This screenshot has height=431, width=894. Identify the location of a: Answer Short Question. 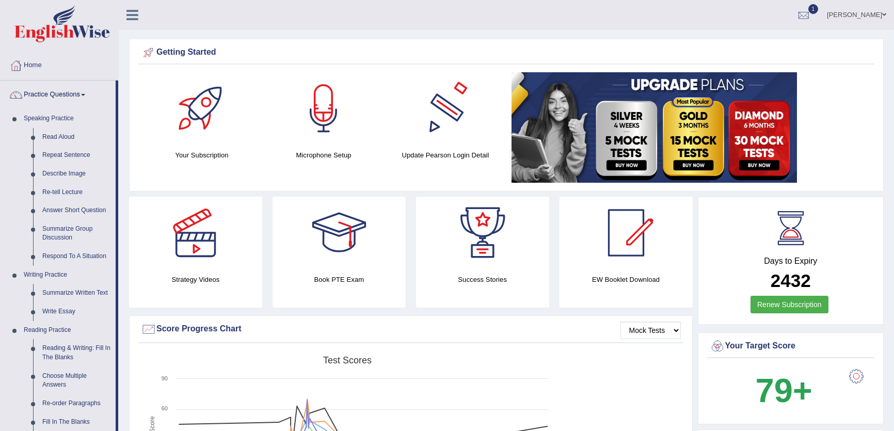
(76, 211).